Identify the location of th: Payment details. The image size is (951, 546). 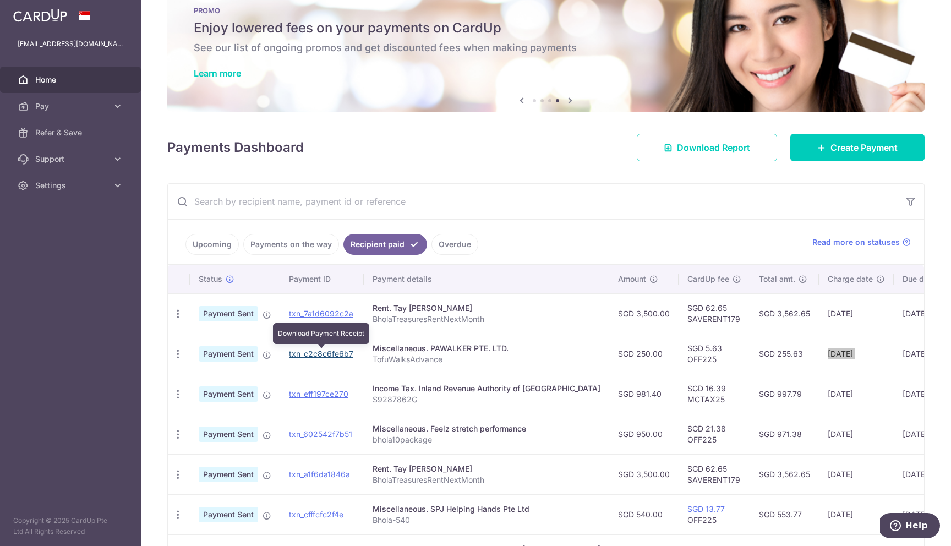
(487, 279).